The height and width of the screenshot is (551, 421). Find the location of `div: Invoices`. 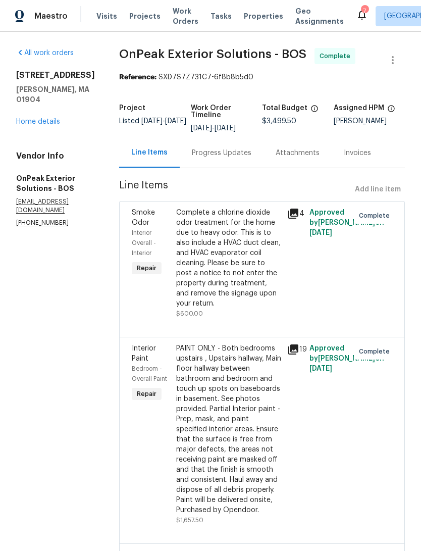

div: Invoices is located at coordinates (358, 153).